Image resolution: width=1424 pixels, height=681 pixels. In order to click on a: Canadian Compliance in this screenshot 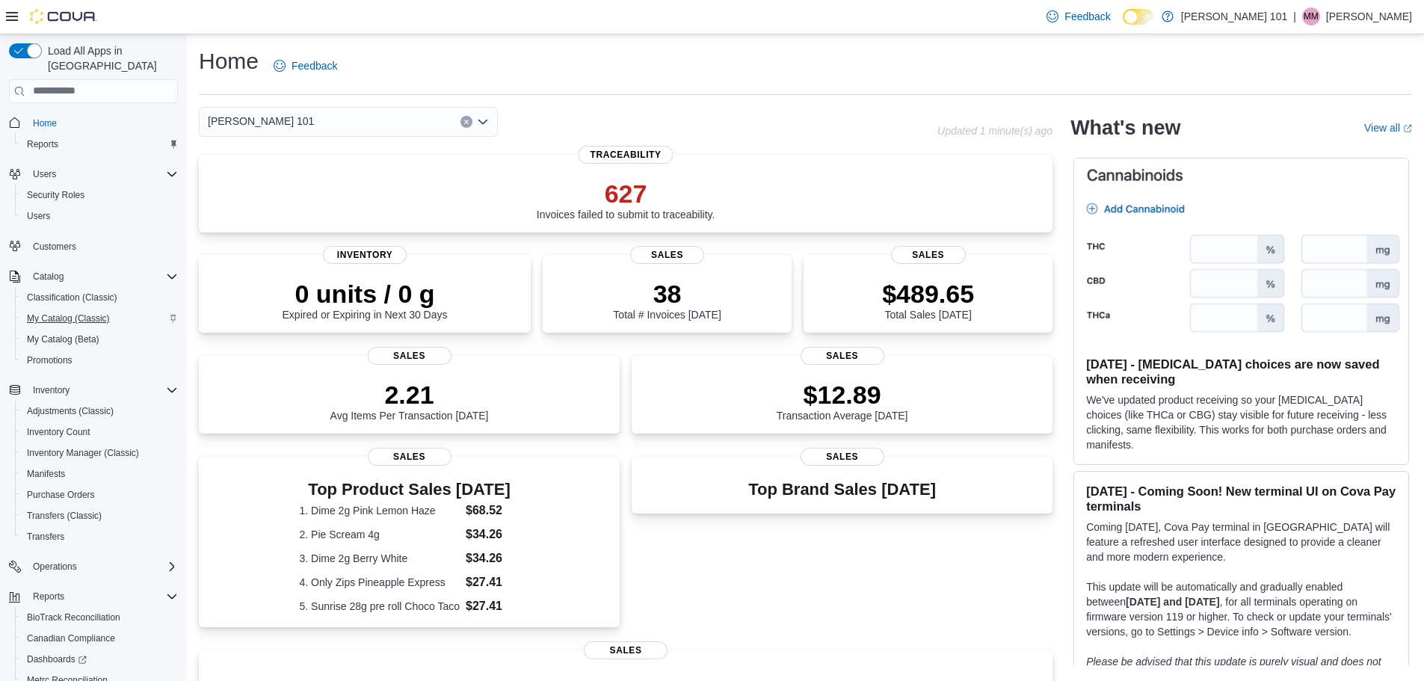, I will do `click(71, 639)`.